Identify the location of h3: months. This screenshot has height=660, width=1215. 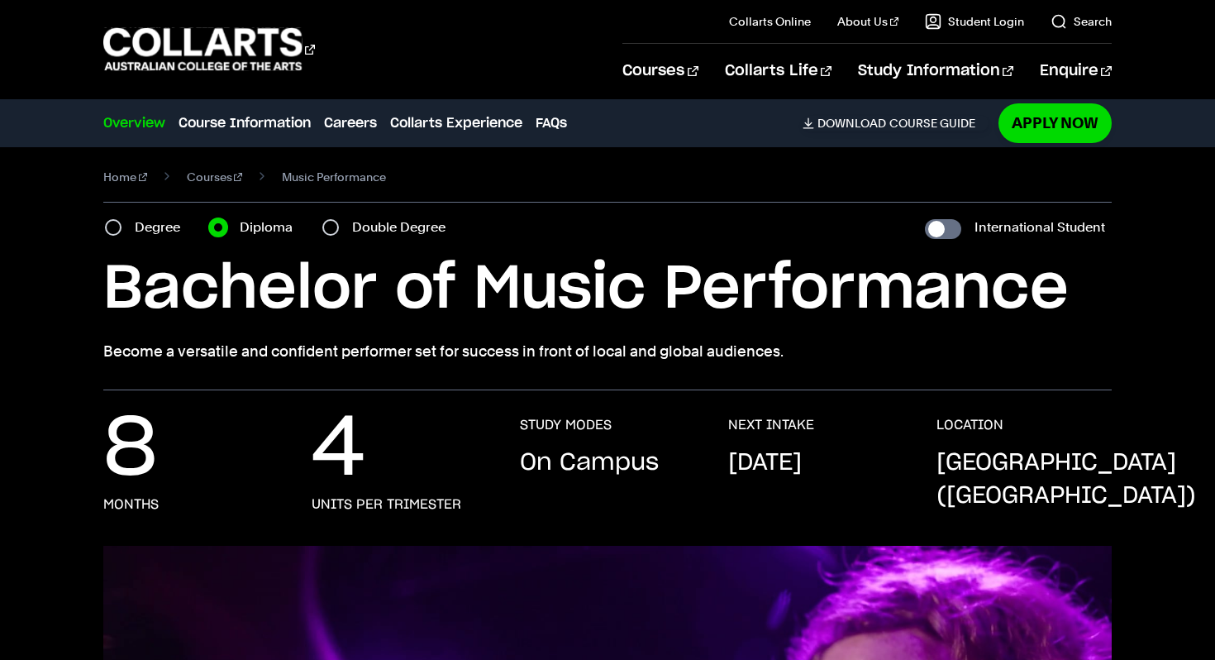
(131, 504).